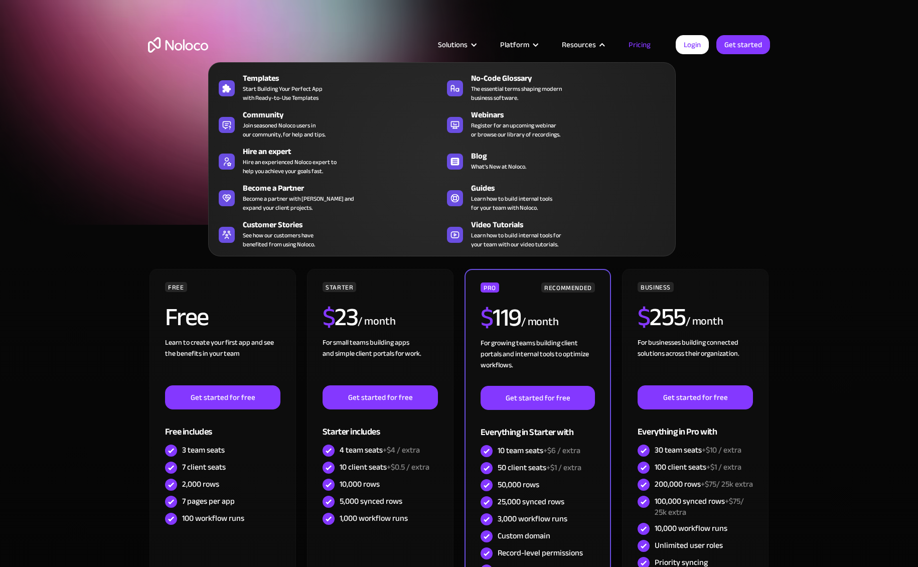  Describe the element at coordinates (656, 287) in the screenshot. I see `div: BUSINESS` at that location.